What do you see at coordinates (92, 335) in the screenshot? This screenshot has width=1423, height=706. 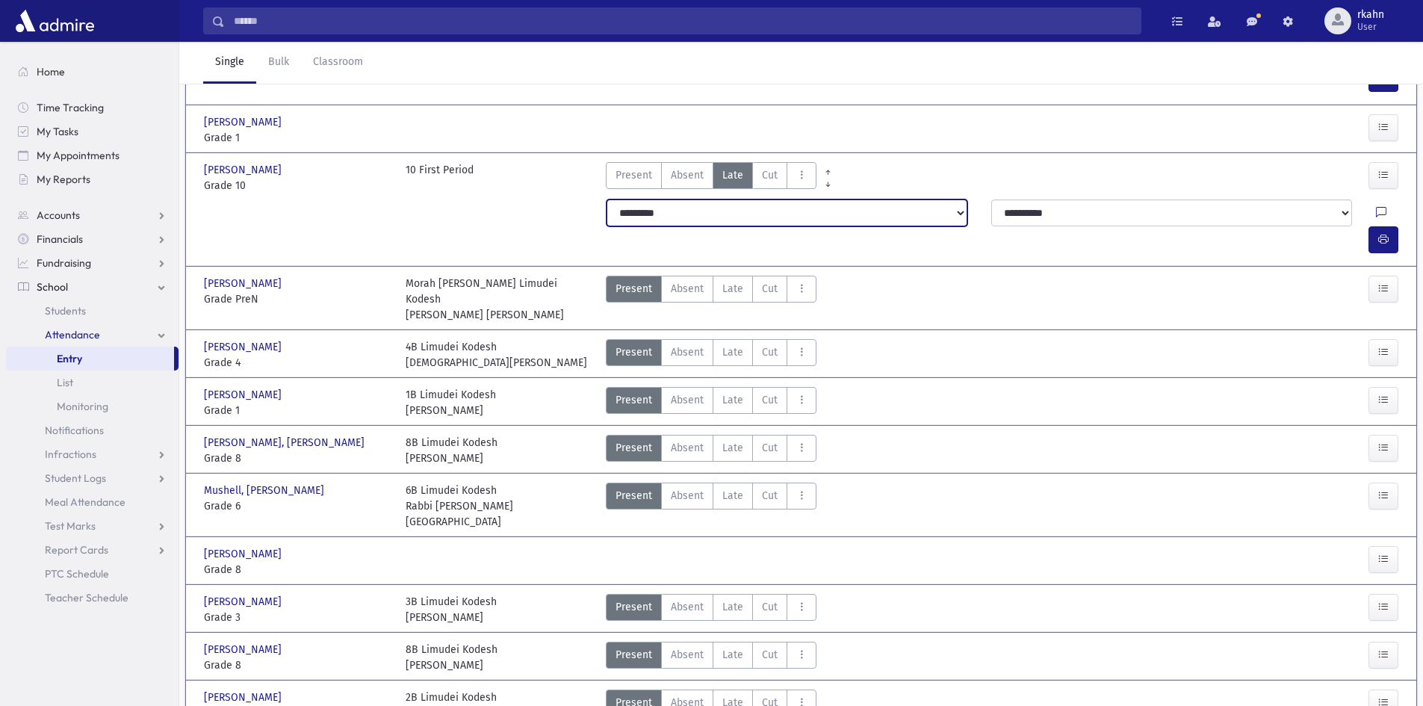 I see `a: Attendance` at bounding box center [92, 335].